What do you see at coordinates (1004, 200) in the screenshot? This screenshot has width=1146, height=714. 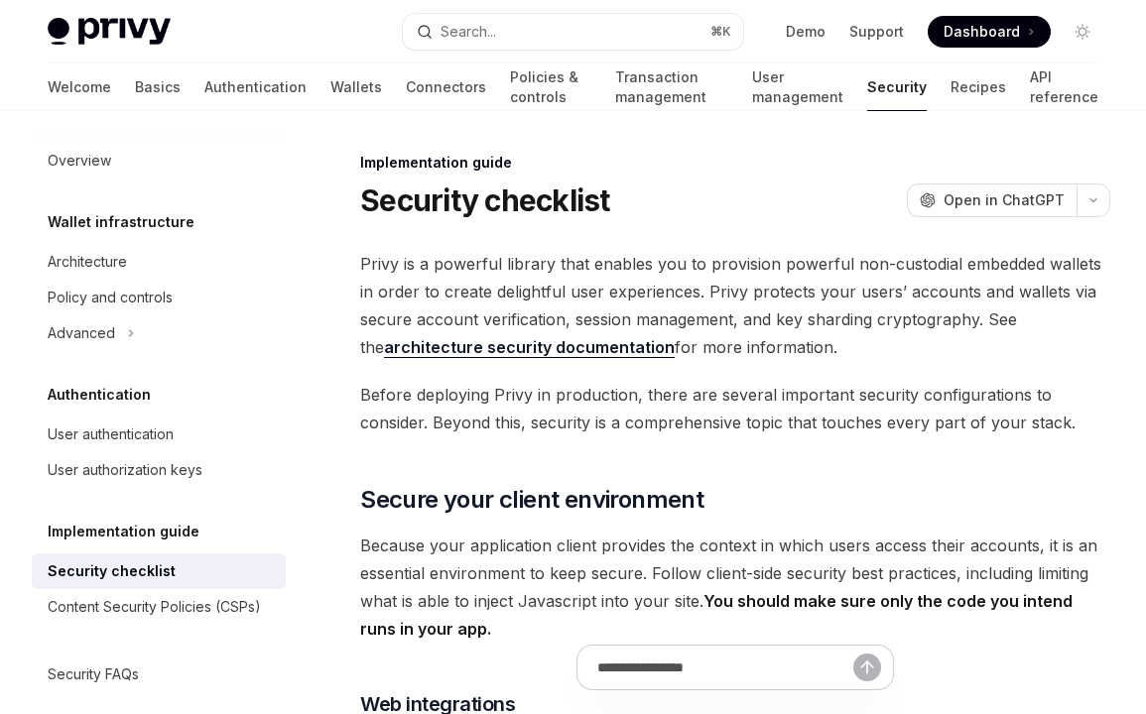 I see `span: Open in ChatGPT` at bounding box center [1004, 200].